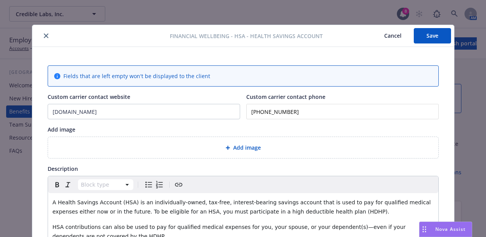 Image resolution: width=486 pixels, height=237 pixels. I want to click on span: Description, so click(63, 168).